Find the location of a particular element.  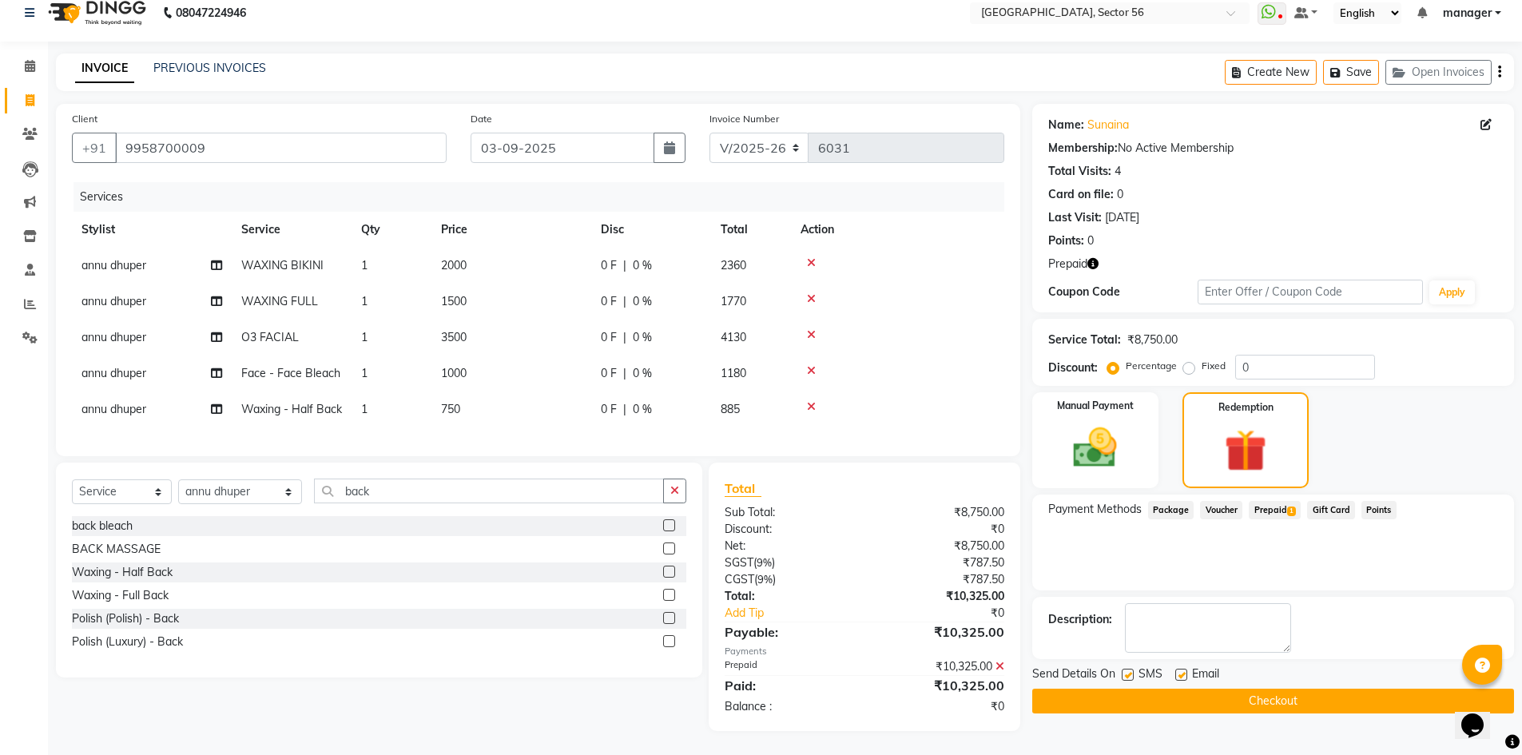

a: INVOICE is located at coordinates (105, 69).